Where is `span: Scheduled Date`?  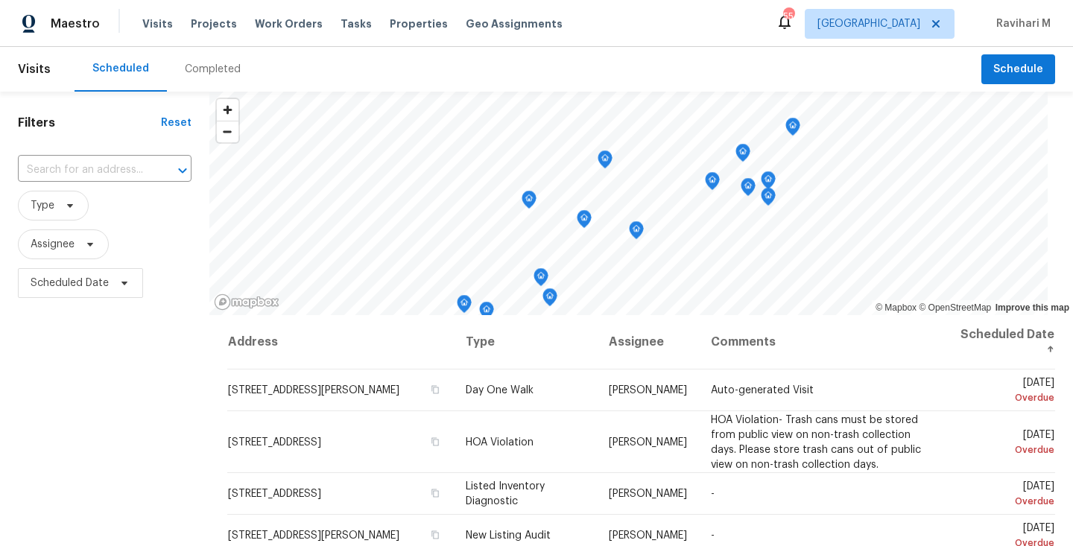 span: Scheduled Date is located at coordinates (69, 283).